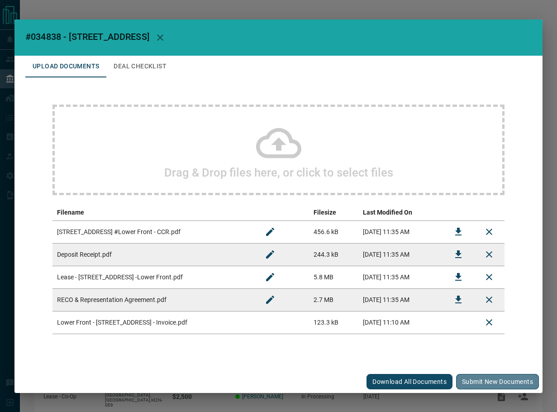  I want to click on button: Deal Checklist, so click(140, 67).